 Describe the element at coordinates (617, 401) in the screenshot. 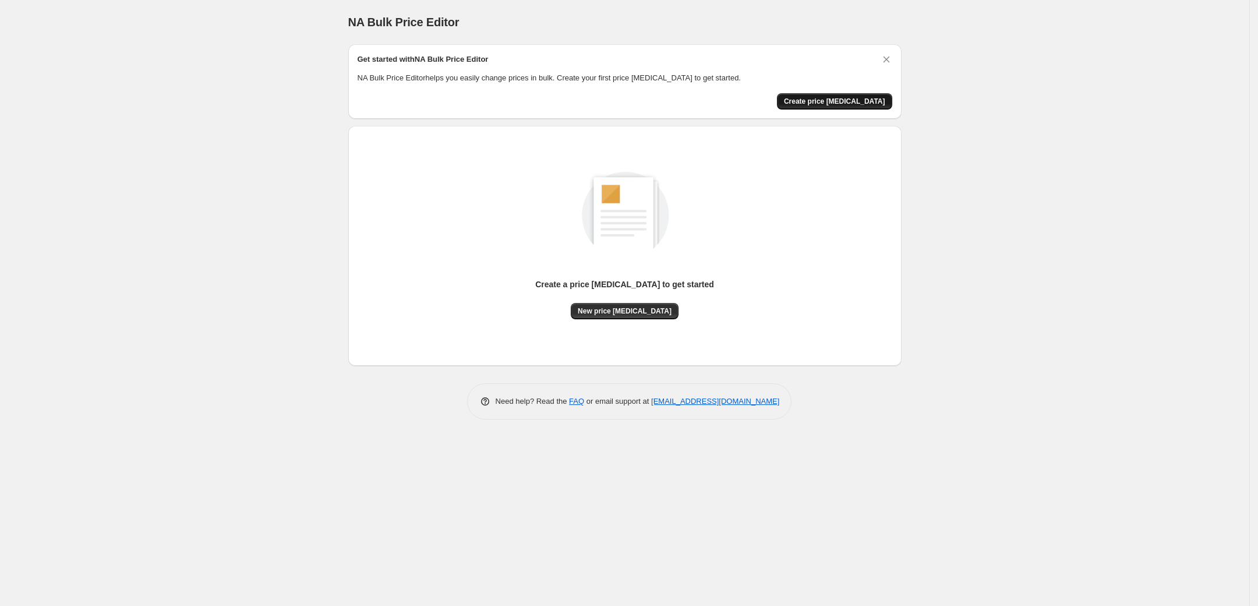

I see `span: or email support at` at that location.